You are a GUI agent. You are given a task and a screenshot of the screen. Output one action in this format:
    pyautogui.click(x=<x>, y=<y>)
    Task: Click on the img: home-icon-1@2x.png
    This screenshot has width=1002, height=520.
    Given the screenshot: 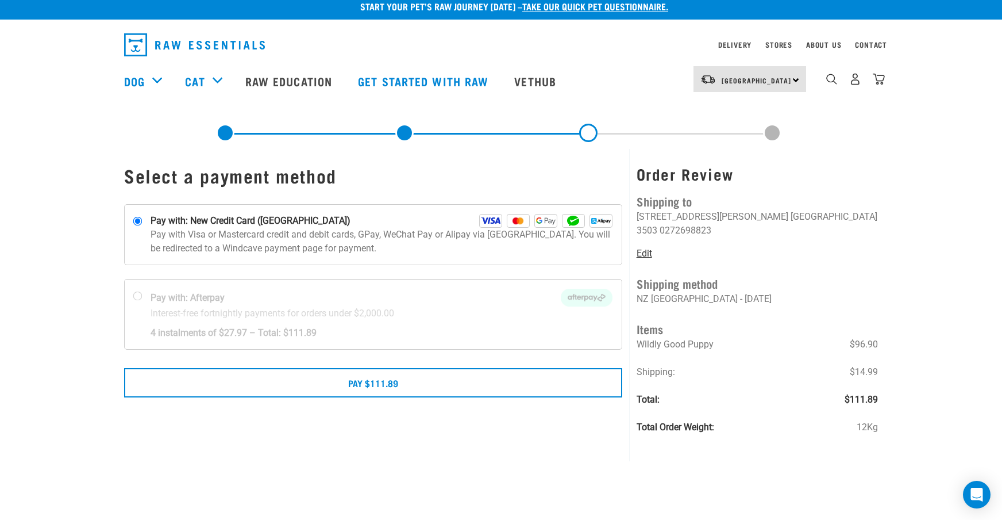 What is the action you would take?
    pyautogui.click(x=832, y=79)
    